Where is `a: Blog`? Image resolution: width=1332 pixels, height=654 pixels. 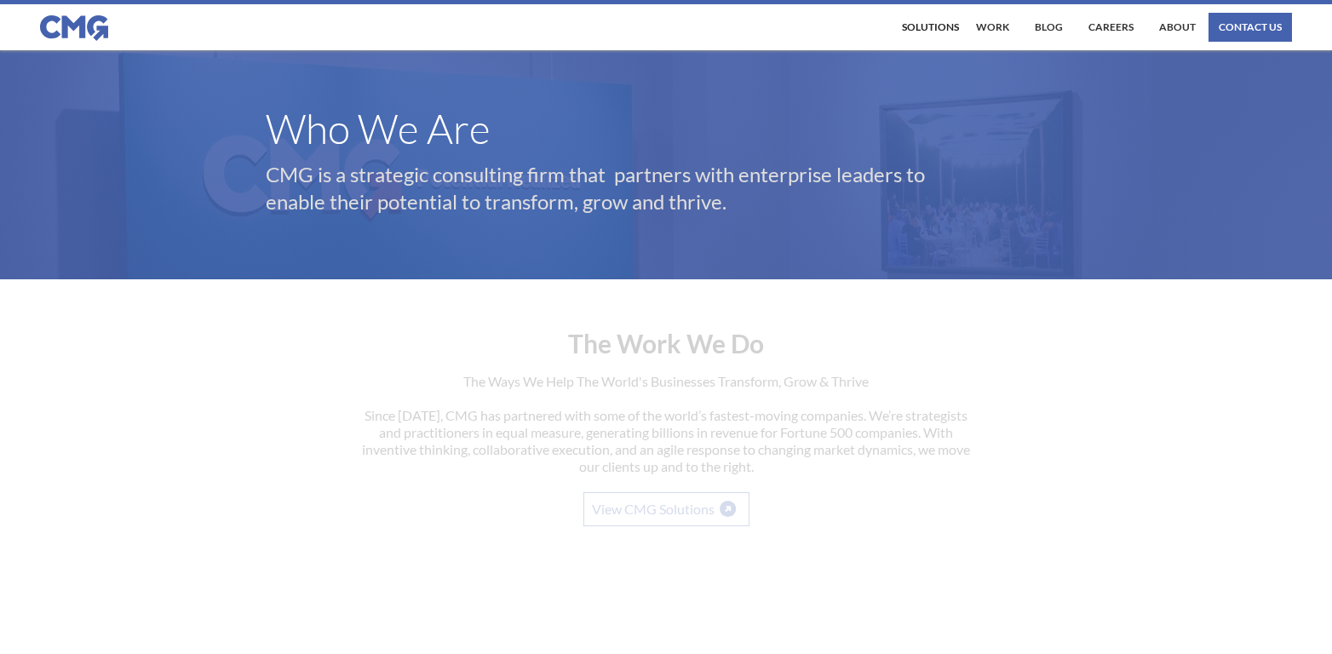
a: Blog is located at coordinates (1048, 27).